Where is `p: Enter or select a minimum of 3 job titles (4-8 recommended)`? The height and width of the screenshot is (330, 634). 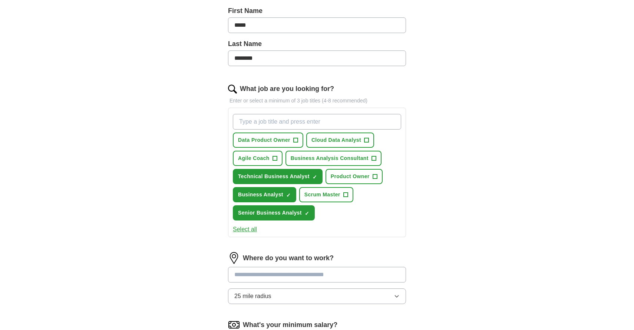 p: Enter or select a minimum of 3 job titles (4-8 recommended) is located at coordinates (317, 101).